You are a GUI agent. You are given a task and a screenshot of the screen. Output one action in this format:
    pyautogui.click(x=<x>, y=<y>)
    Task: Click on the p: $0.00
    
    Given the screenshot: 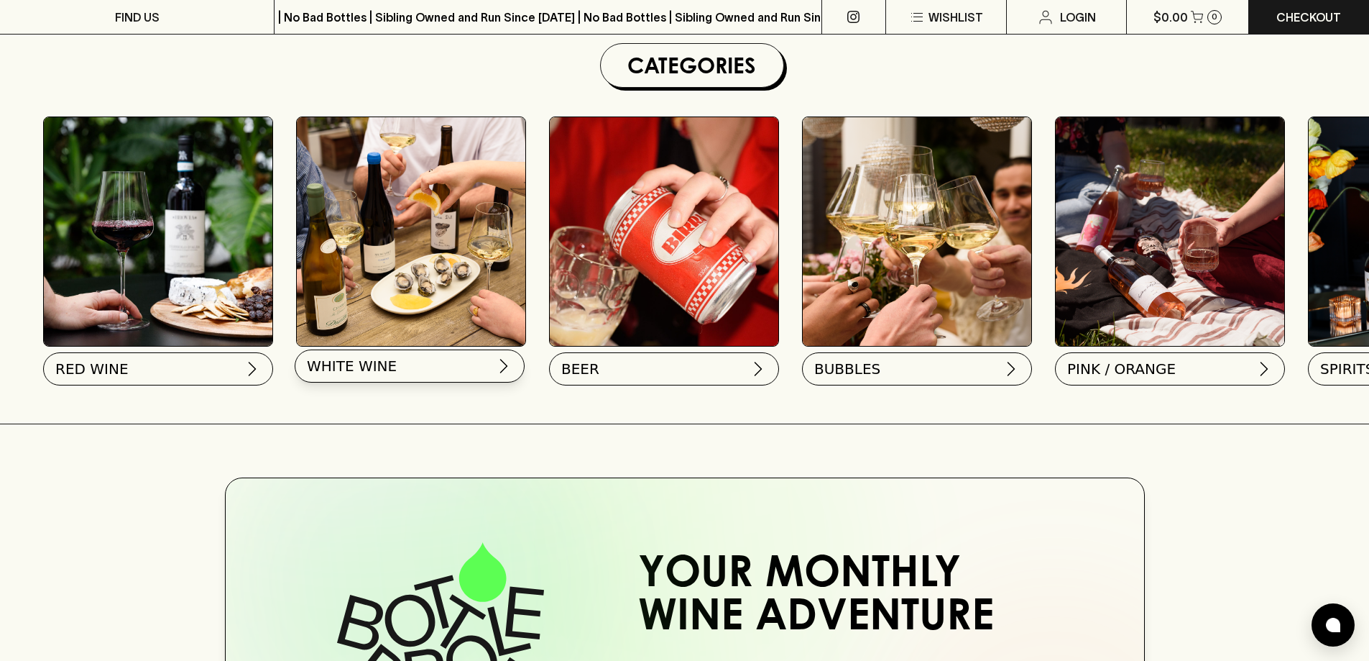 What is the action you would take?
    pyautogui.click(x=1171, y=17)
    